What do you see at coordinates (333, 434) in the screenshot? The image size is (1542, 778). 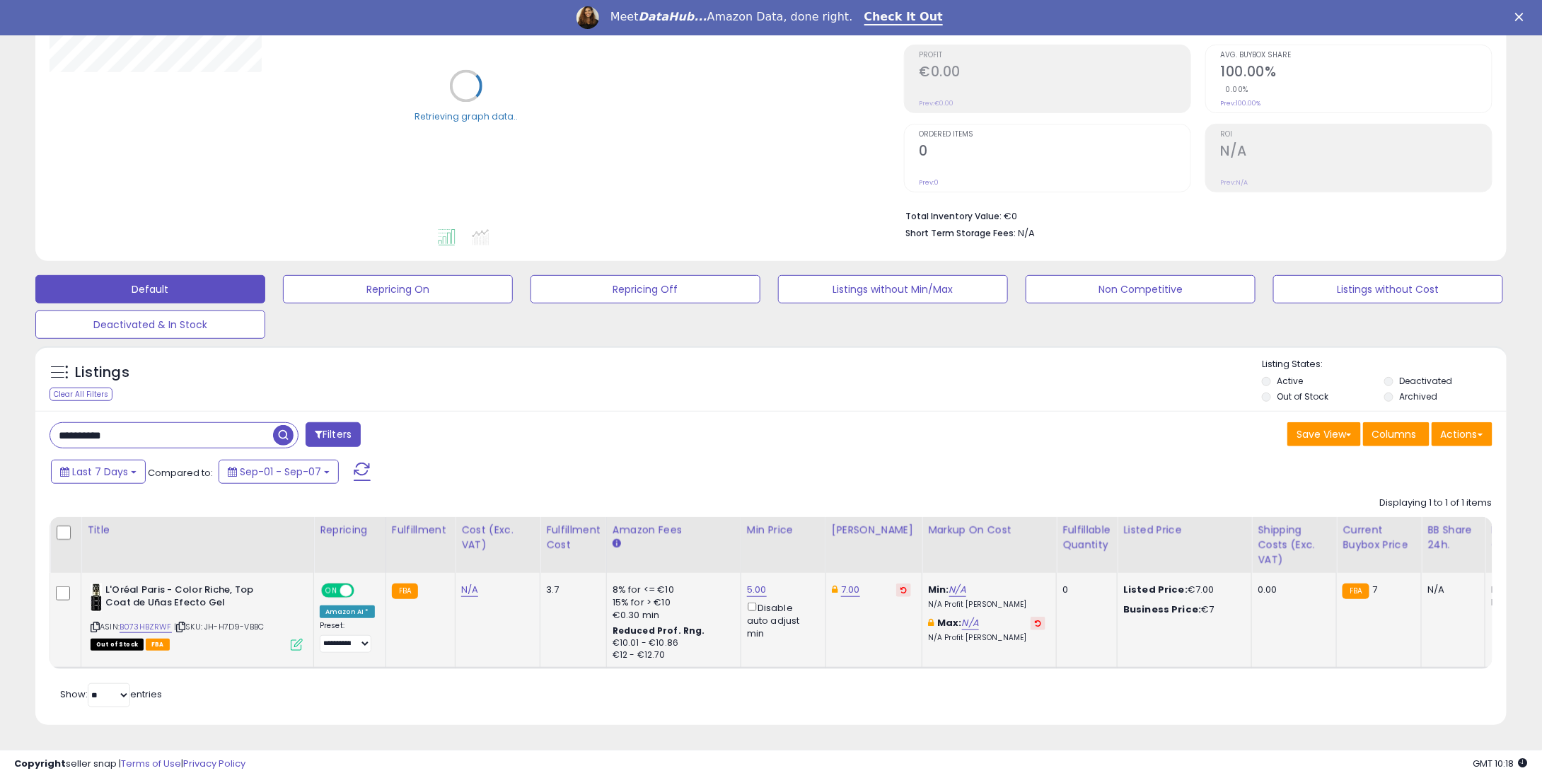 I see `button: Filters` at bounding box center [333, 434].